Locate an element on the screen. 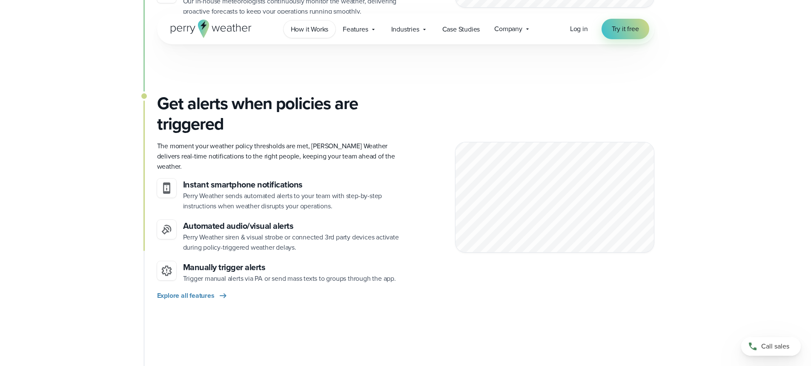 The height and width of the screenshot is (366, 811). a: How it Works is located at coordinates (310, 29).